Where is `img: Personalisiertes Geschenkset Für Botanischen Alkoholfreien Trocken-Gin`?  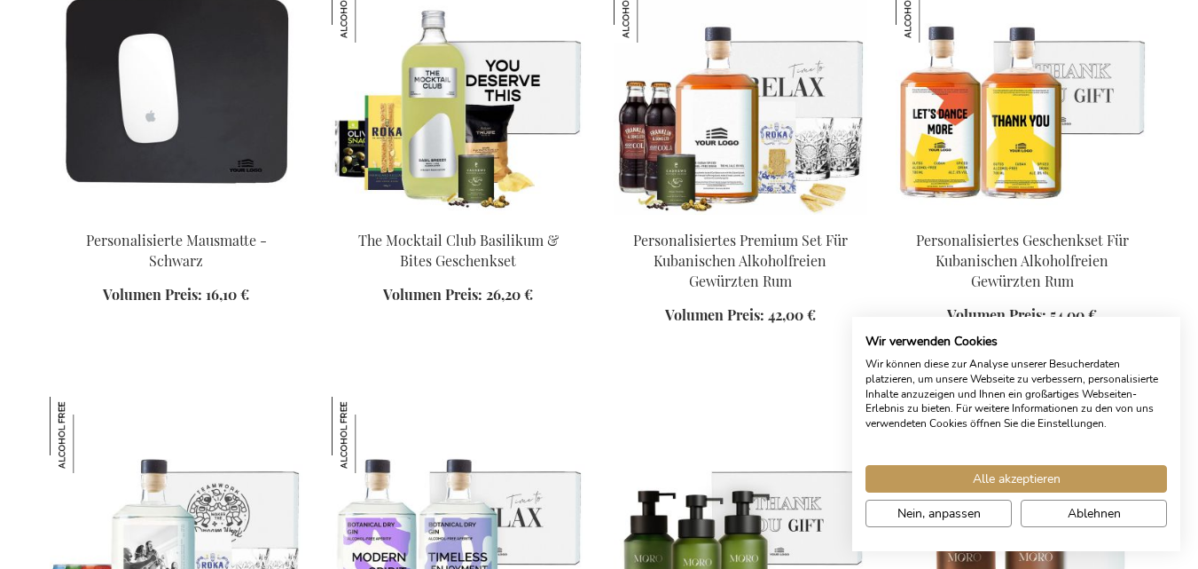
img: Personalisiertes Geschenkset Für Botanischen Alkoholfreien Trocken-Gin is located at coordinates (370, 435).